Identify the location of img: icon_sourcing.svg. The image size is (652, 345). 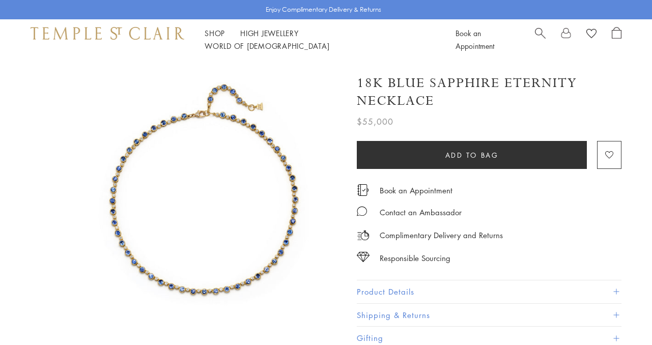
(363, 257).